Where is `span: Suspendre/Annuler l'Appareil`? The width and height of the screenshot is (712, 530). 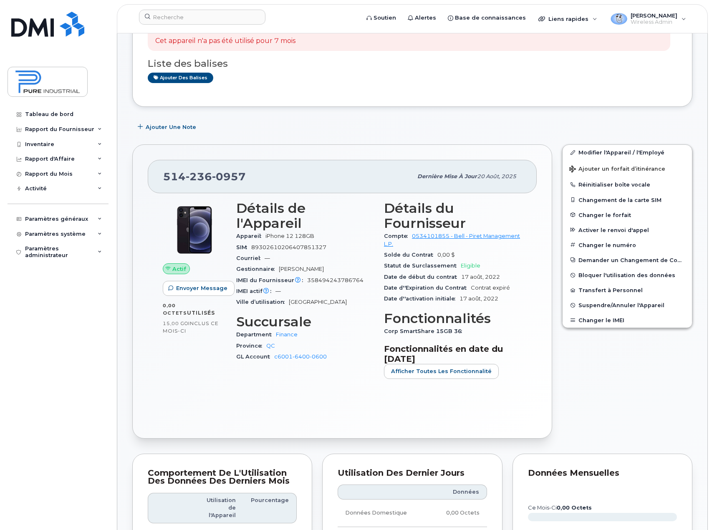 span: Suspendre/Annuler l'Appareil is located at coordinates (621, 305).